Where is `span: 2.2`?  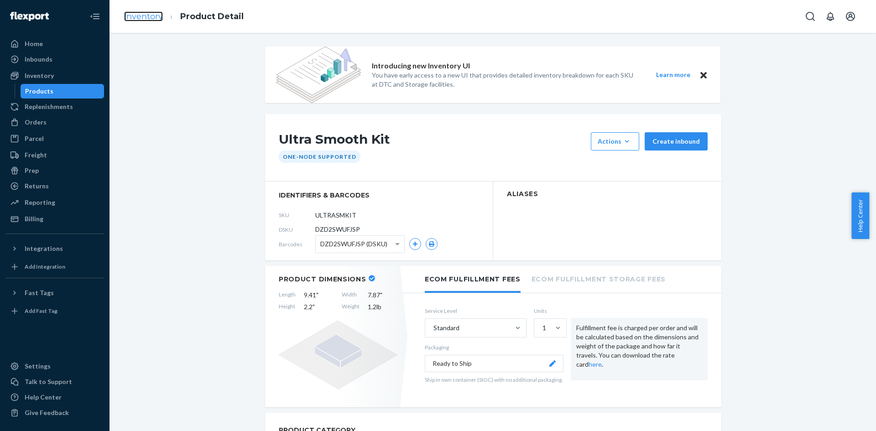
span: 2.2 is located at coordinates (318, 307).